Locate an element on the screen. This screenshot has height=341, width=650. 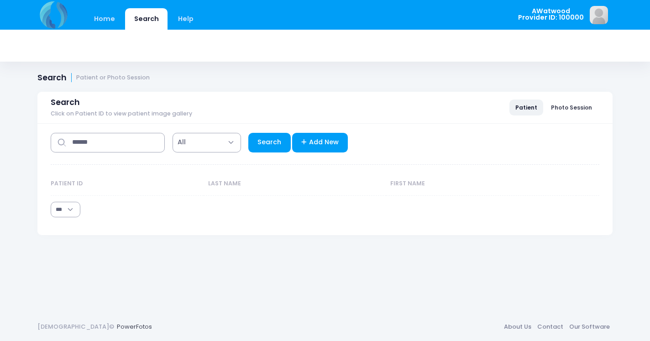
h1: Search is located at coordinates (94, 78).